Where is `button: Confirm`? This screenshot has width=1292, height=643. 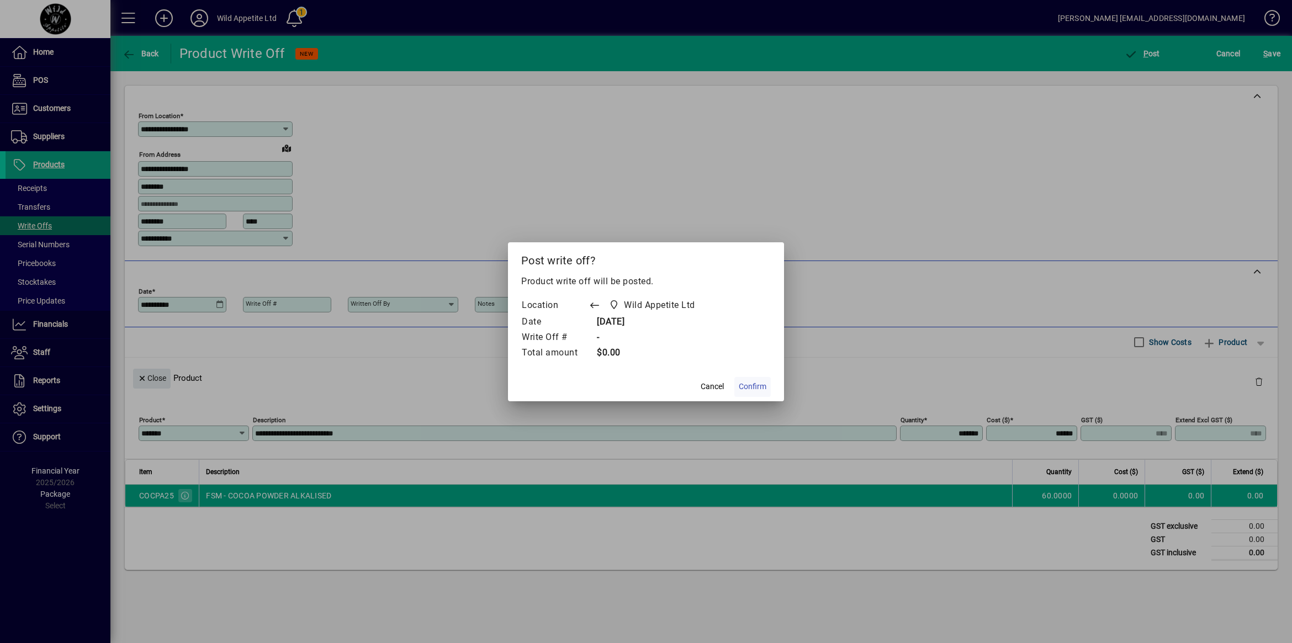
button: Confirm is located at coordinates (752, 387).